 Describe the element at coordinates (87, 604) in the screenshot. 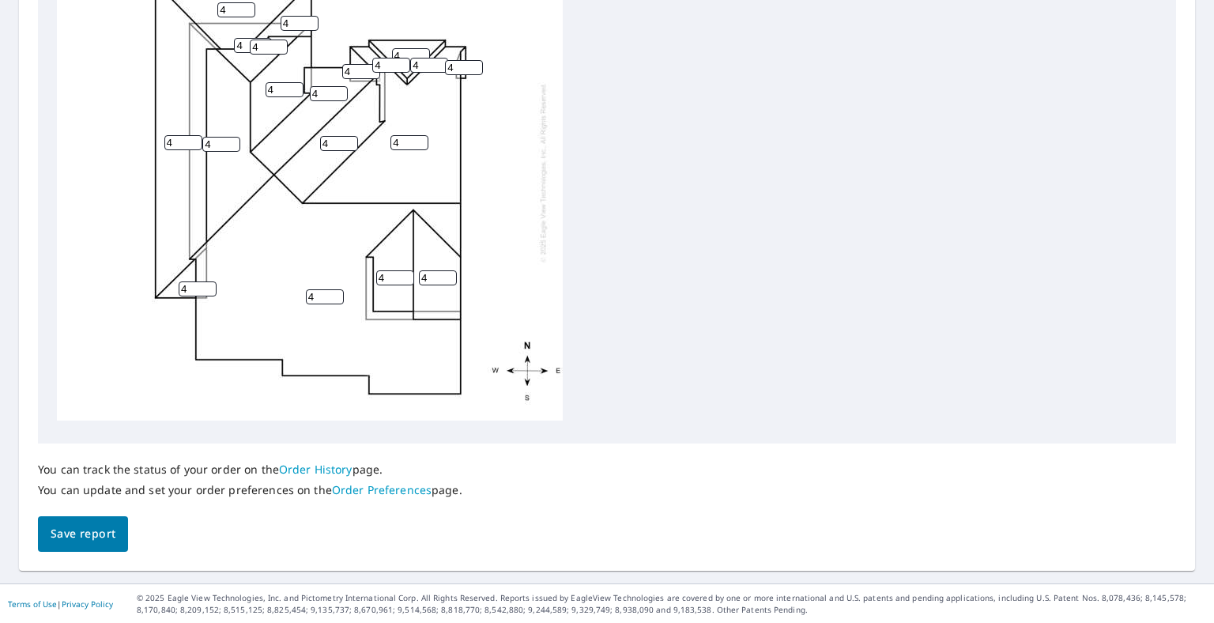

I see `a: Privacy Policy` at that location.